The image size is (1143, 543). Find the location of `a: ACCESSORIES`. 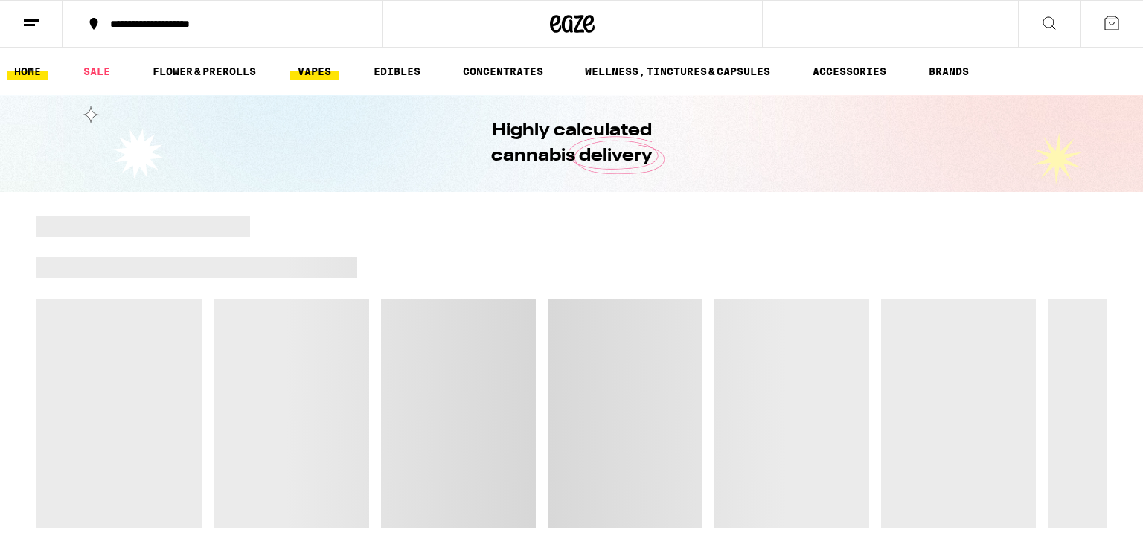

a: ACCESSORIES is located at coordinates (849, 71).